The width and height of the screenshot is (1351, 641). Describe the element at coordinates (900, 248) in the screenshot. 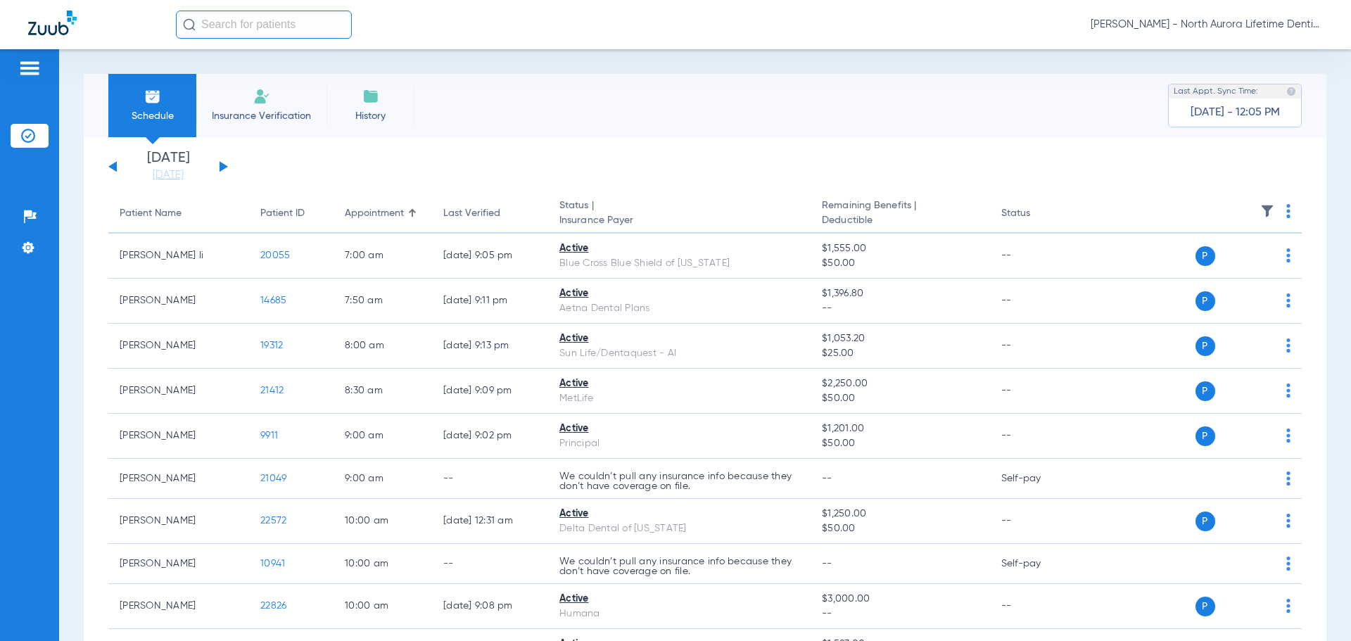

I see `span: $1,555.00` at that location.